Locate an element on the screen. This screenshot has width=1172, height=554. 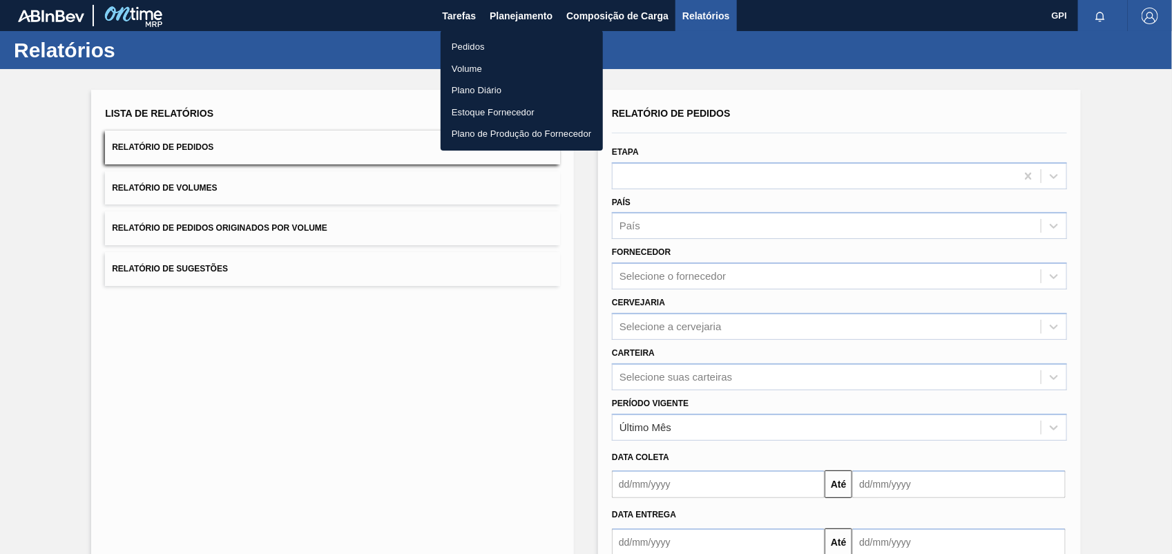
li: Estoque Fornecedor is located at coordinates (521, 113).